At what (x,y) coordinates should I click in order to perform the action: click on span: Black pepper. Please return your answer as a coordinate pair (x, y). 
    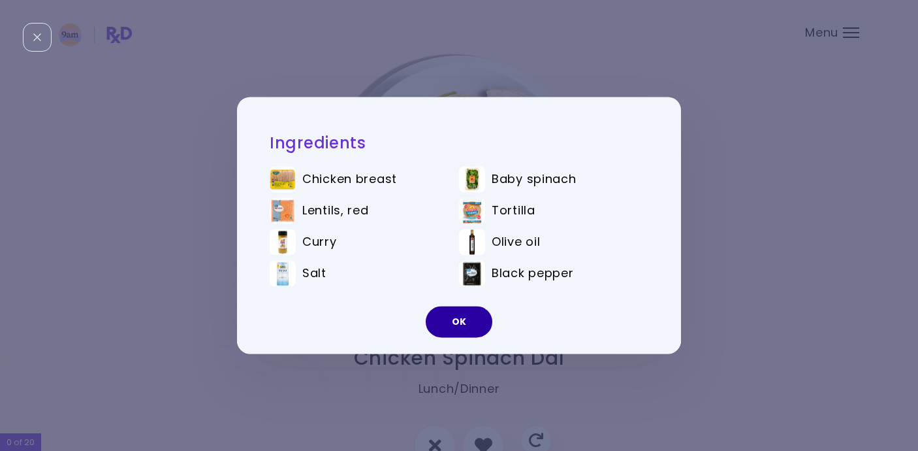
    Looking at the image, I should click on (533, 274).